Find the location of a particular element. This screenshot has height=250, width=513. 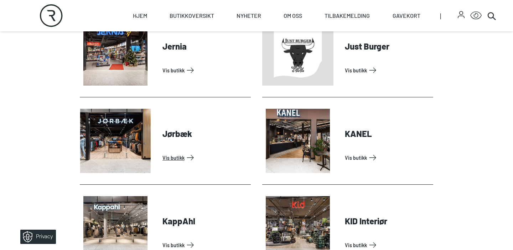

a: Vis Butikk: KANEL is located at coordinates (388, 157).